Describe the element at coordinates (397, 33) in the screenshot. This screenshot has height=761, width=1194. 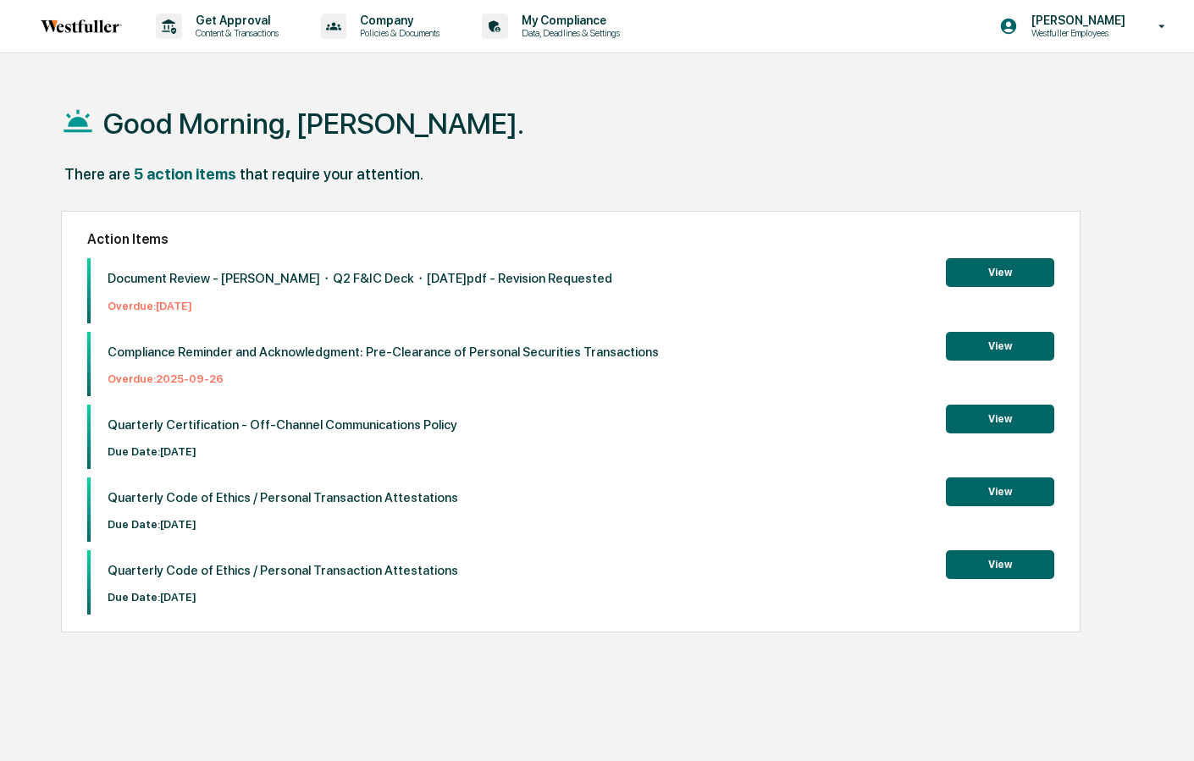
I see `p: Policies & Documents` at that location.